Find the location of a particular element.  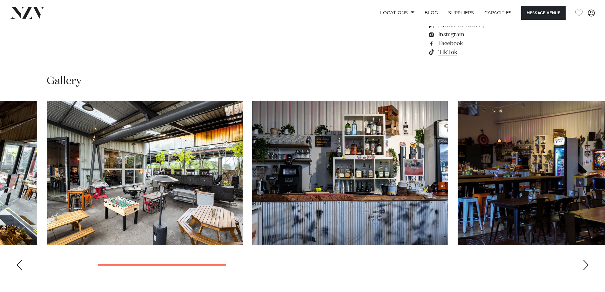

a: SUPPLIERS is located at coordinates (461, 13).